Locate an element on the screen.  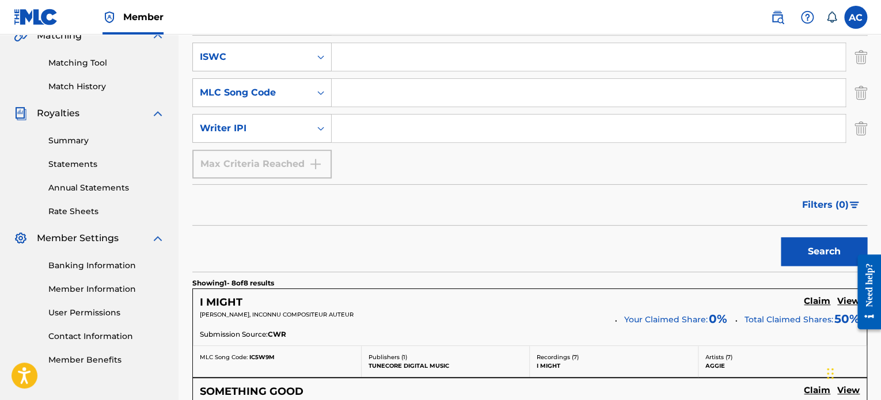
a: Member Benefits is located at coordinates (106, 360).